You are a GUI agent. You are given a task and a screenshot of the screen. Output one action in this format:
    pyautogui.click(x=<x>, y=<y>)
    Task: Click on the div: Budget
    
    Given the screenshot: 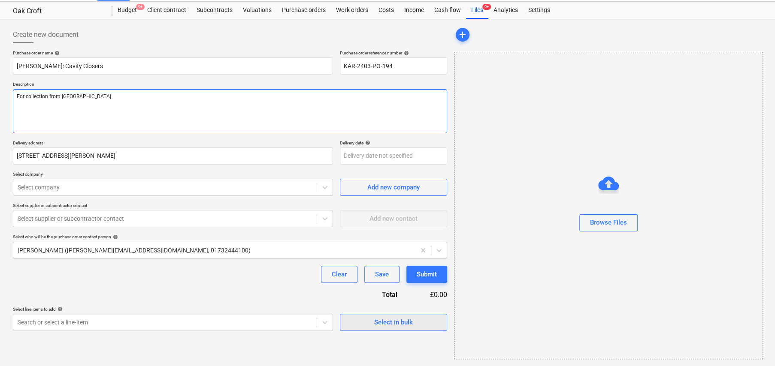 What is the action you would take?
    pyautogui.click(x=127, y=10)
    